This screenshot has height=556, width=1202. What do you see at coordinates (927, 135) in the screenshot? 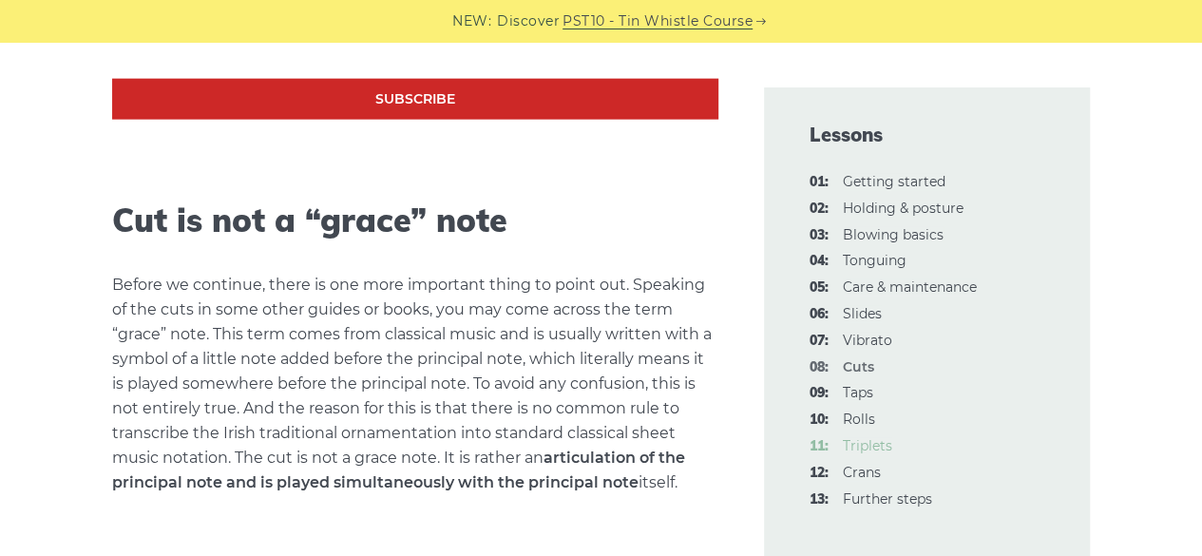
I see `span: Lessons` at bounding box center [927, 135].